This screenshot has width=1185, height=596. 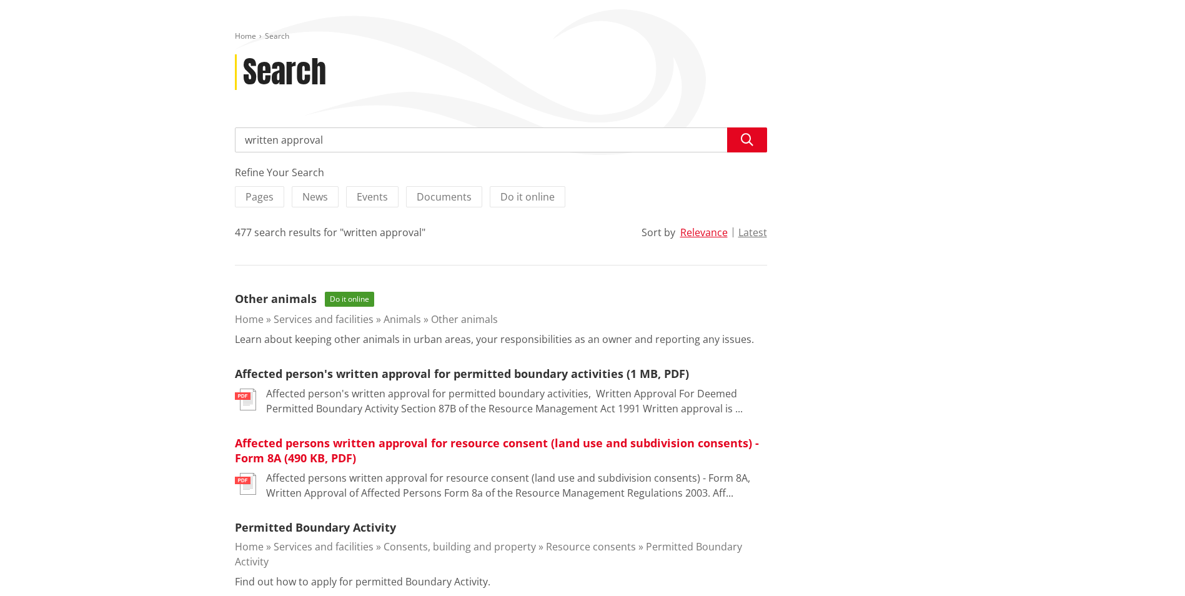 I want to click on div: 477 search results for "written approval", so click(x=330, y=232).